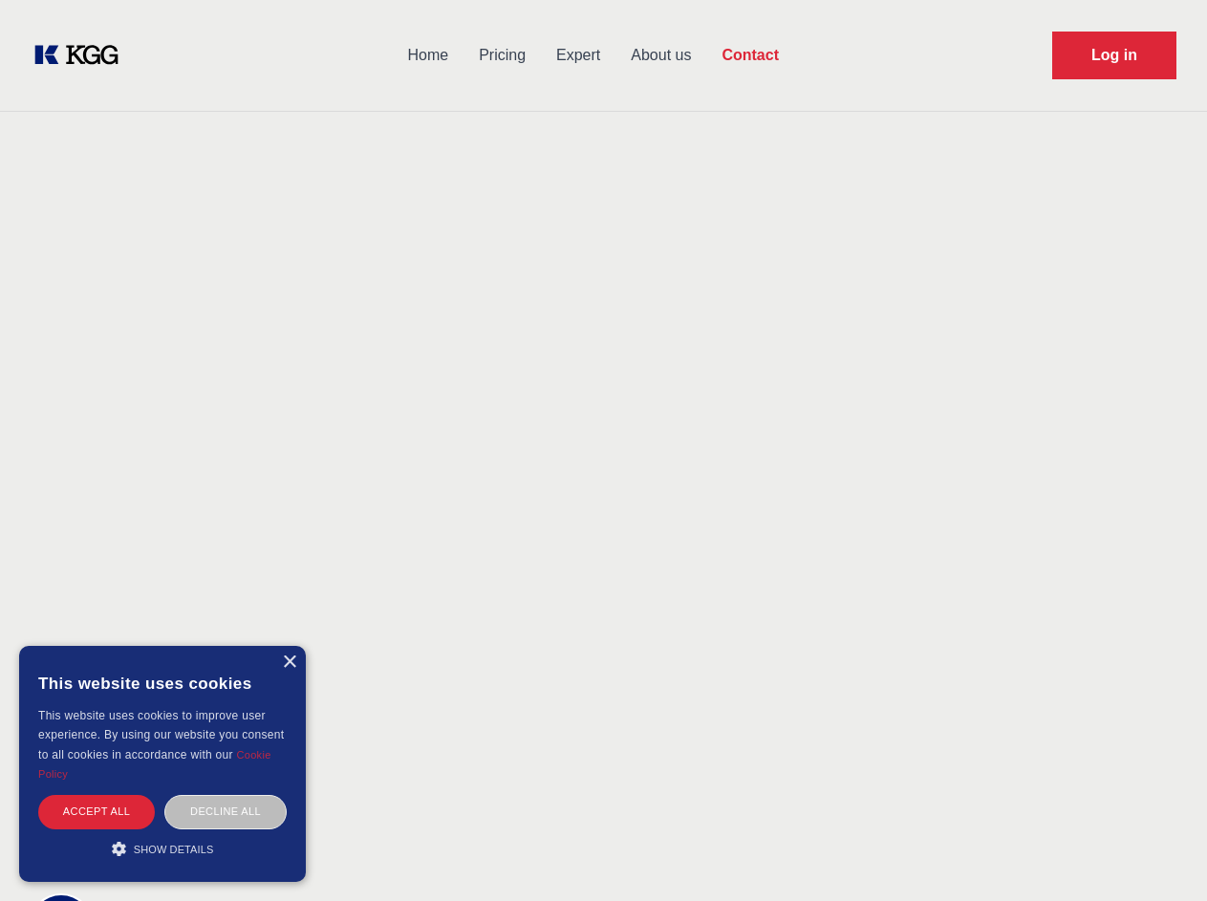  Describe the element at coordinates (427, 55) in the screenshot. I see `a: Home` at that location.